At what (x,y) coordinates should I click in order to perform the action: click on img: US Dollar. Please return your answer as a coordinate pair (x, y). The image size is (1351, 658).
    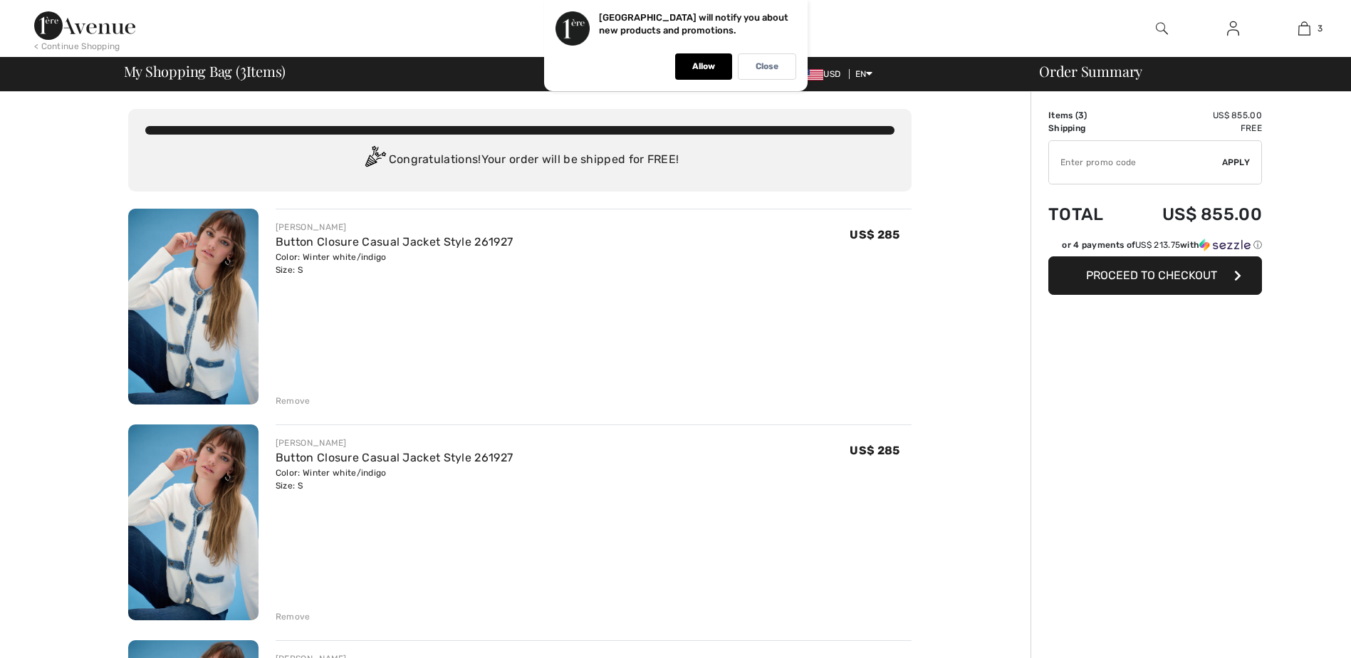
    Looking at the image, I should click on (812, 75).